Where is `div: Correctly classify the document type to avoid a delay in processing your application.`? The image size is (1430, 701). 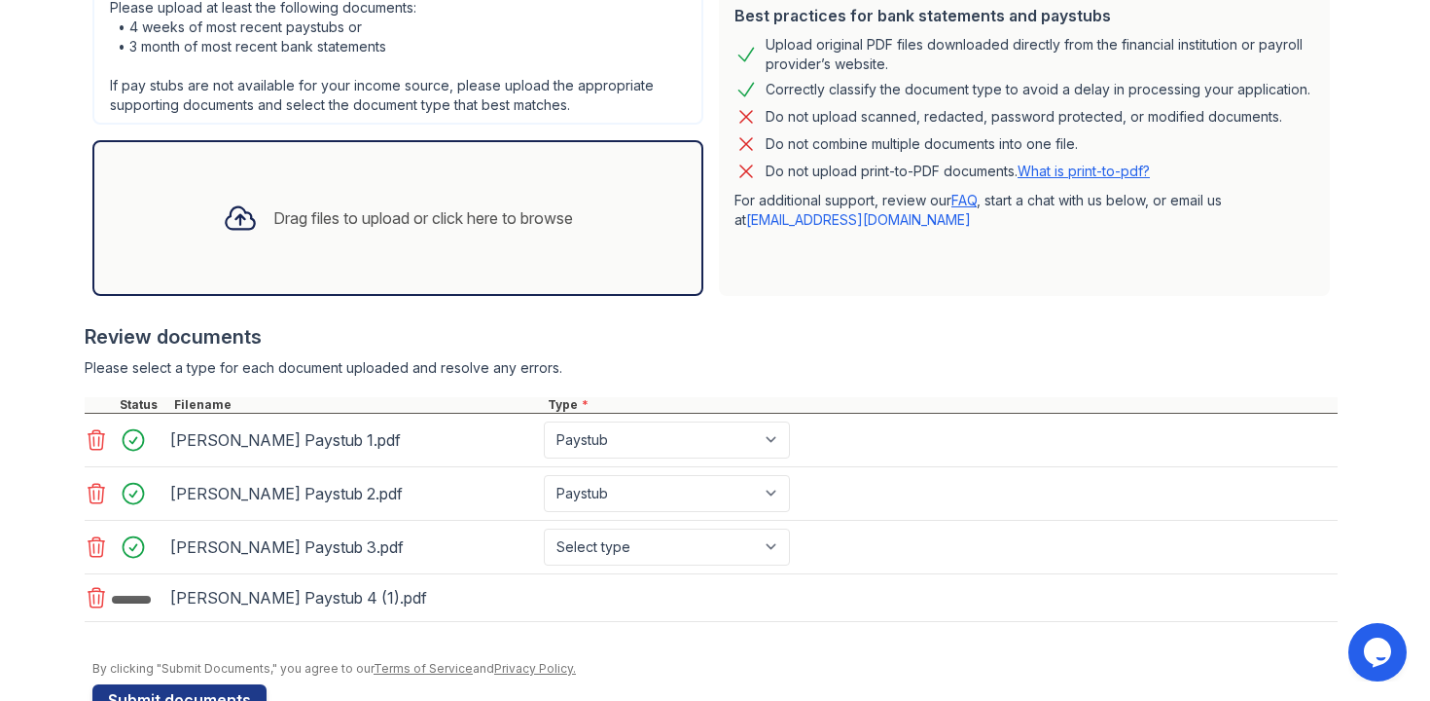
div: Correctly classify the document type to avoid a delay in processing your application. is located at coordinates (1038, 90).